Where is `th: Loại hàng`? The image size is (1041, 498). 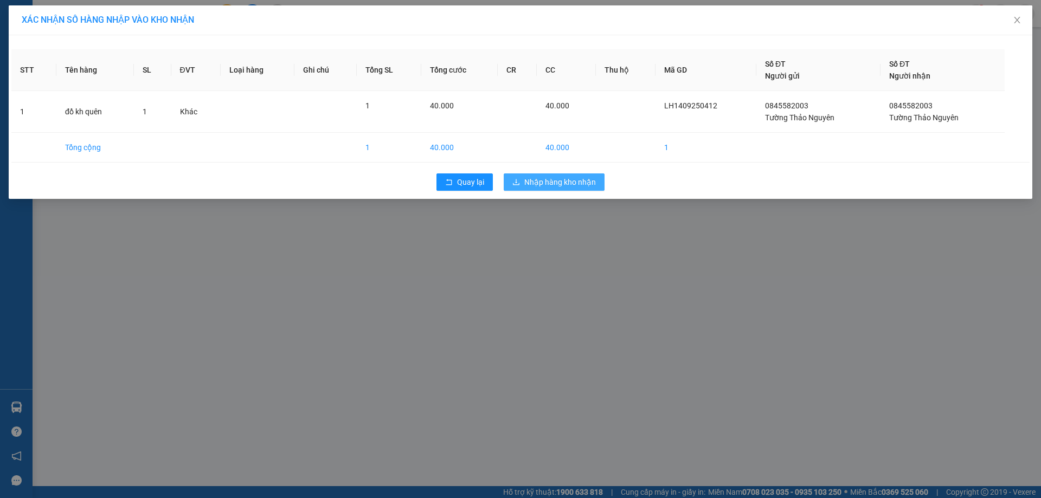
th: Loại hàng is located at coordinates (258, 70).